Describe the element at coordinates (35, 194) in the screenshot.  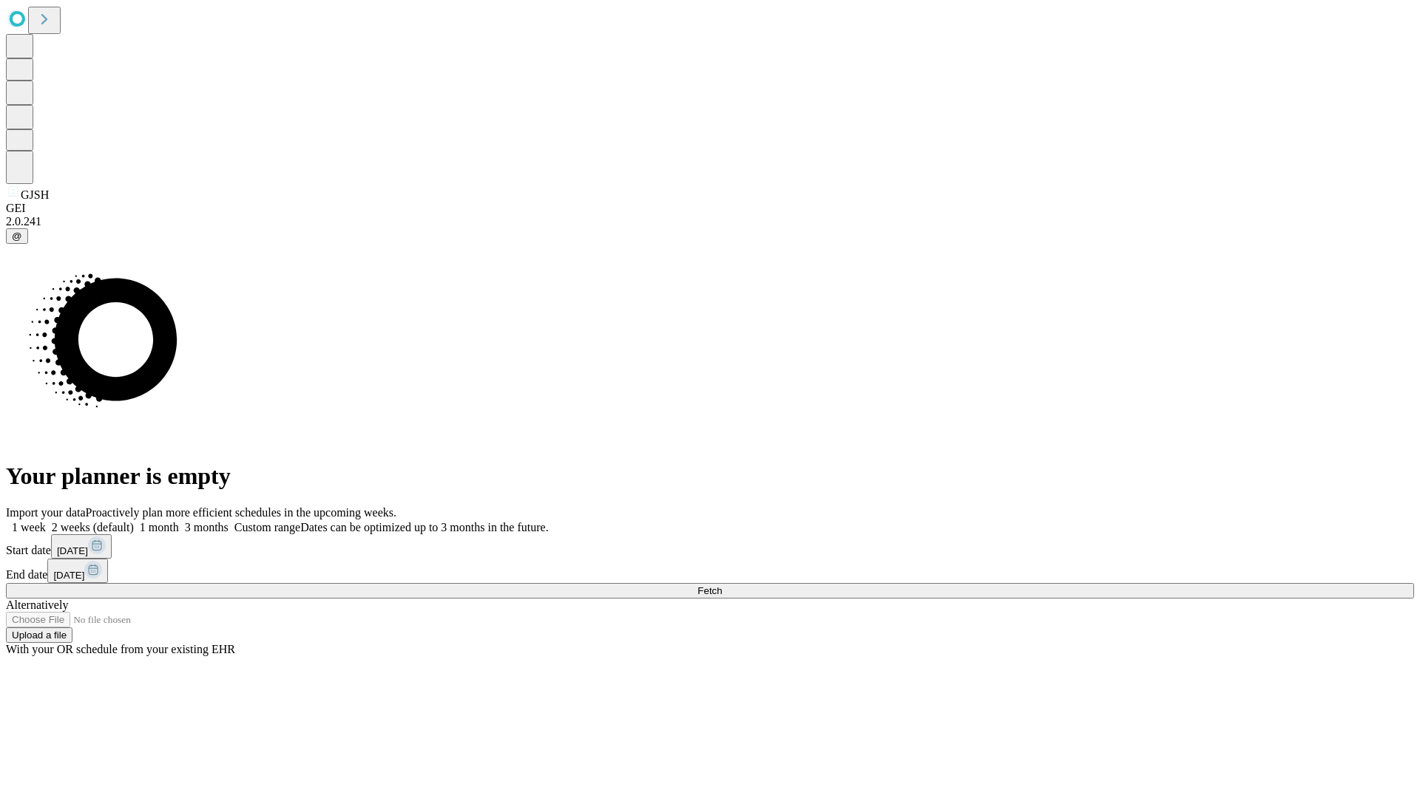
I see `span: GJSH` at that location.